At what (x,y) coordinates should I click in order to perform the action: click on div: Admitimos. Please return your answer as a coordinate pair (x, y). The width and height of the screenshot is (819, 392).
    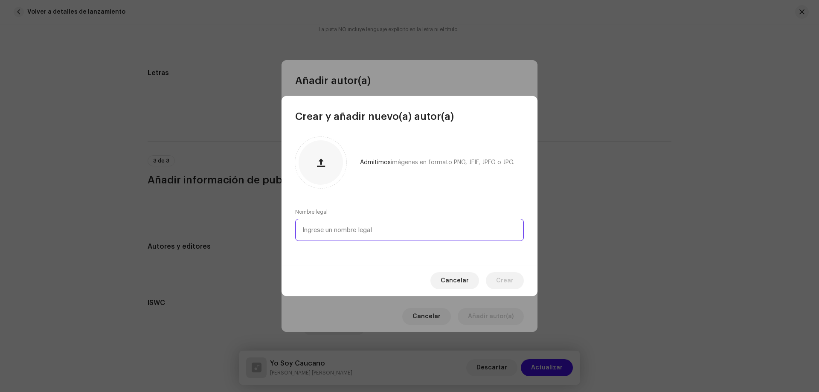
    Looking at the image, I should click on (437, 163).